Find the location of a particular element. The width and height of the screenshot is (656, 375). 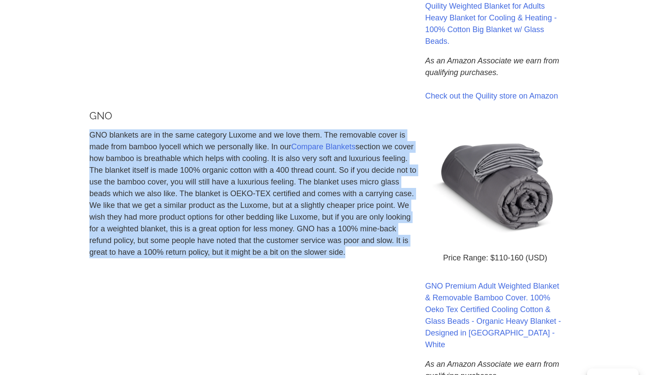

a: GNO Premium Adult Weighted Blanket & Removable Bamboo Cover. 100% Oeko Tex Certified Cooling Cott... is located at coordinates (493, 315).